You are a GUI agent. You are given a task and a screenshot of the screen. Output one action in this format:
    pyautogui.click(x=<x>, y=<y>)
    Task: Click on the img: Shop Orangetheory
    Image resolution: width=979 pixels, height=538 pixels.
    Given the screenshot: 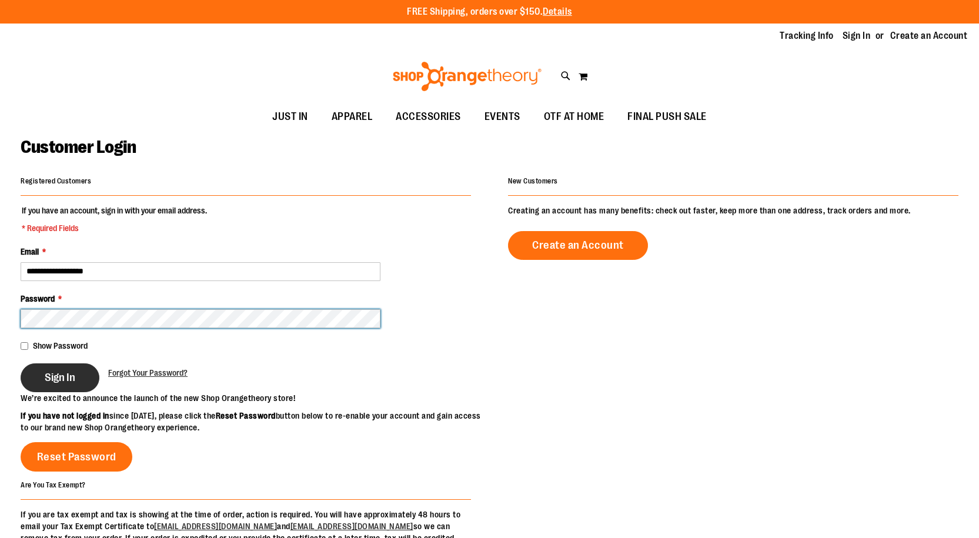 What is the action you would take?
    pyautogui.click(x=467, y=76)
    